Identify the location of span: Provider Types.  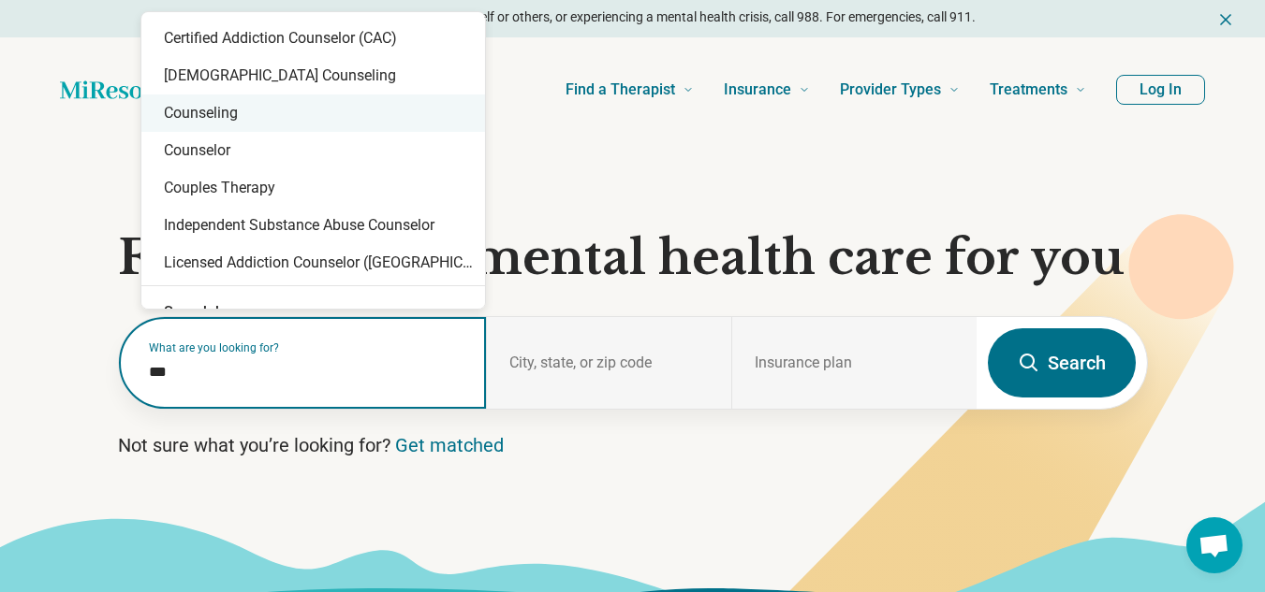
(890, 90).